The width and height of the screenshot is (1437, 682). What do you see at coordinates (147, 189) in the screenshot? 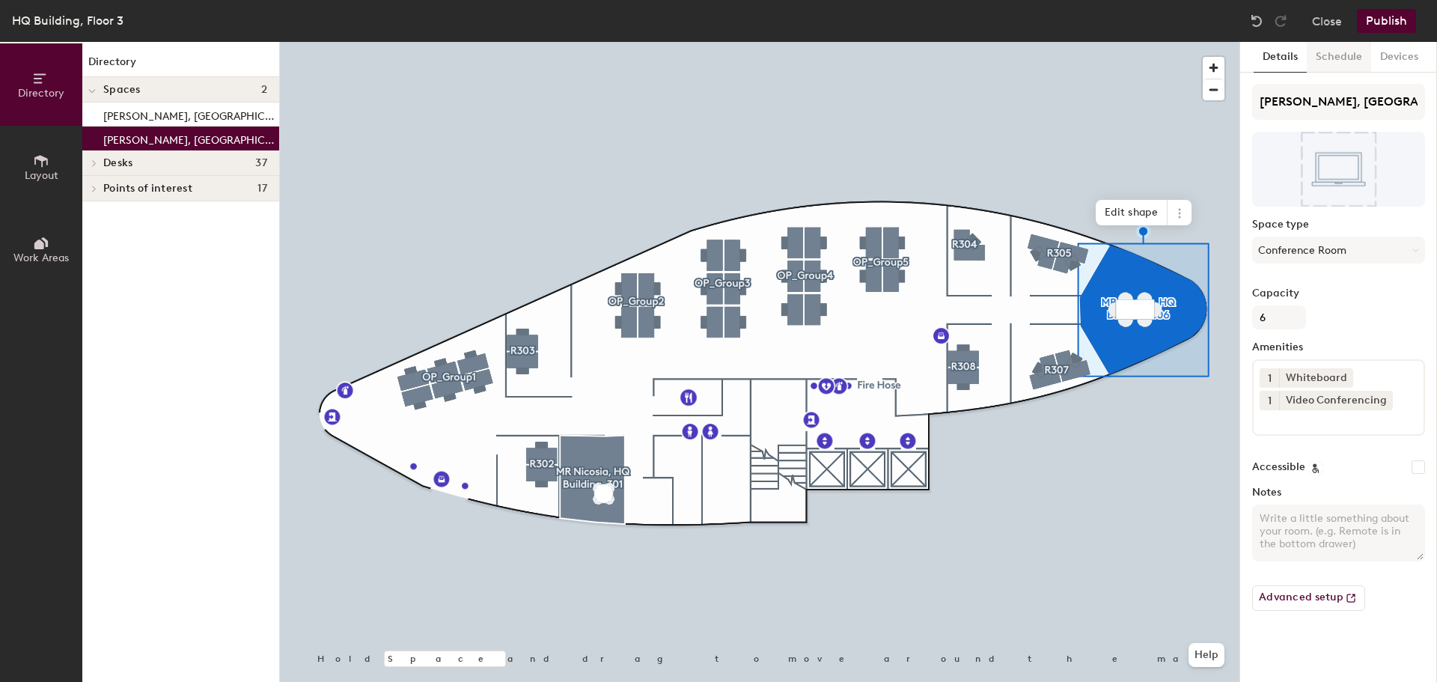
I see `span: Points of interest` at bounding box center [147, 189].